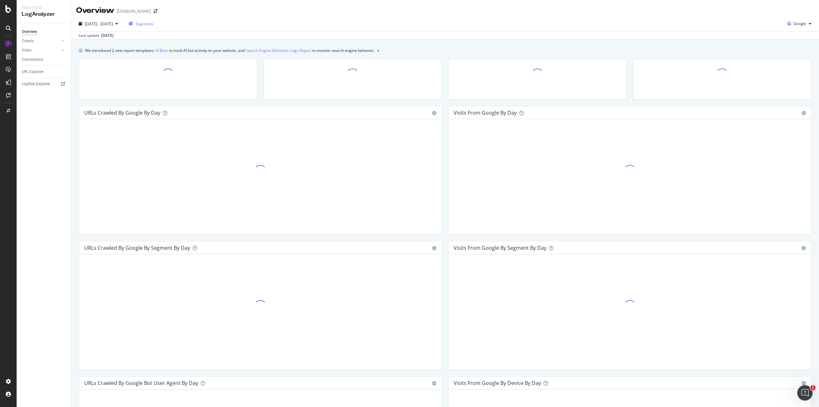 The width and height of the screenshot is (819, 407). What do you see at coordinates (141, 383) in the screenshot?
I see `div: URLs Crawled by Google bot User Agent By Day` at bounding box center [141, 383].